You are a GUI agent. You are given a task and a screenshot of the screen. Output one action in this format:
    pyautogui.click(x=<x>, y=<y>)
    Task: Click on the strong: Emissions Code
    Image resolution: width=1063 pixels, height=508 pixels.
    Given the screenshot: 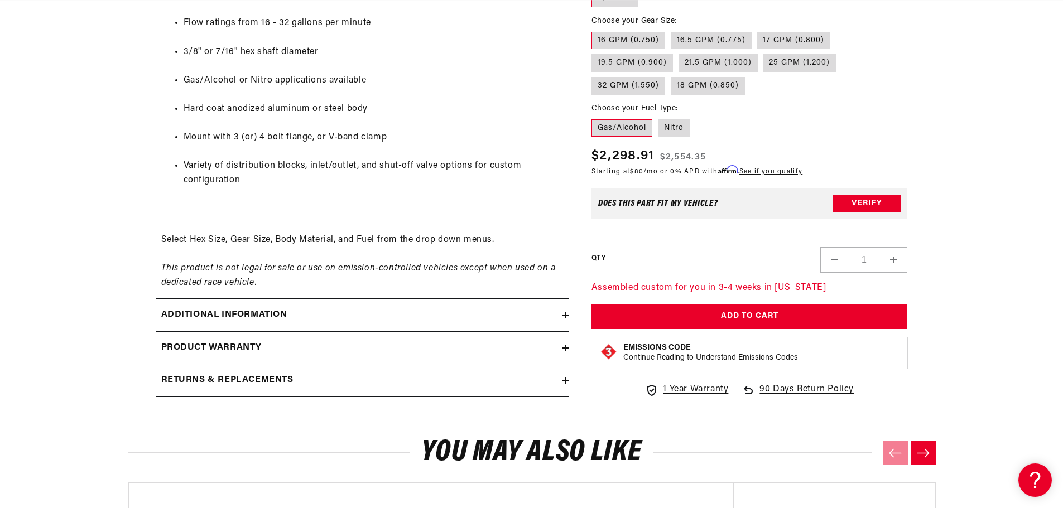 What is the action you would take?
    pyautogui.click(x=657, y=348)
    